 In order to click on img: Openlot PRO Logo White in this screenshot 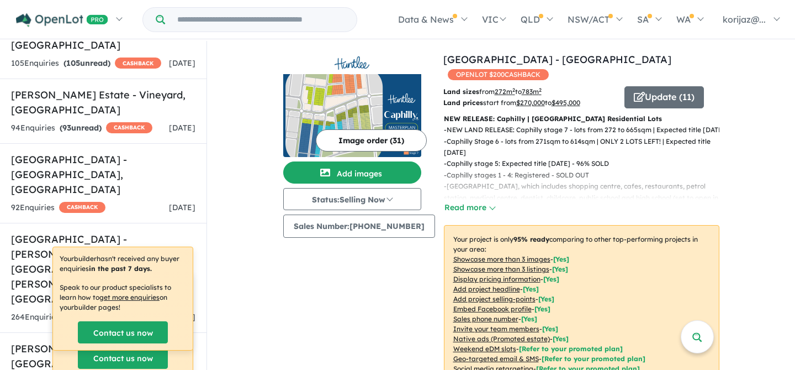, I will do `click(62, 20)`.